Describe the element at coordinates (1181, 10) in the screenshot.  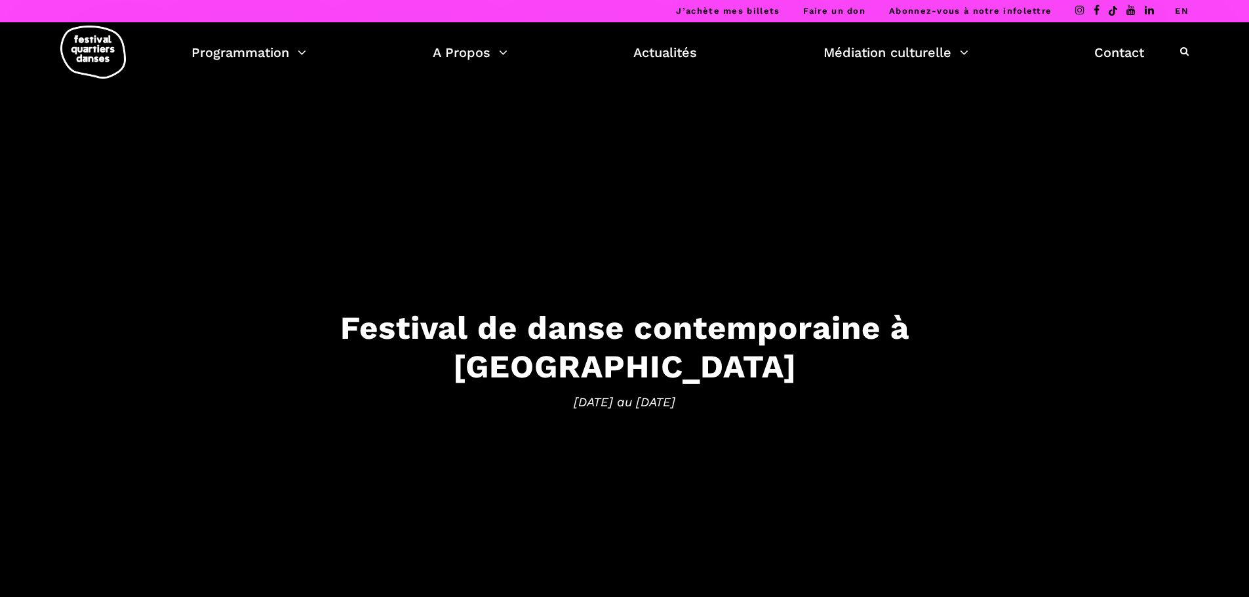
I see `a: EN` at that location.